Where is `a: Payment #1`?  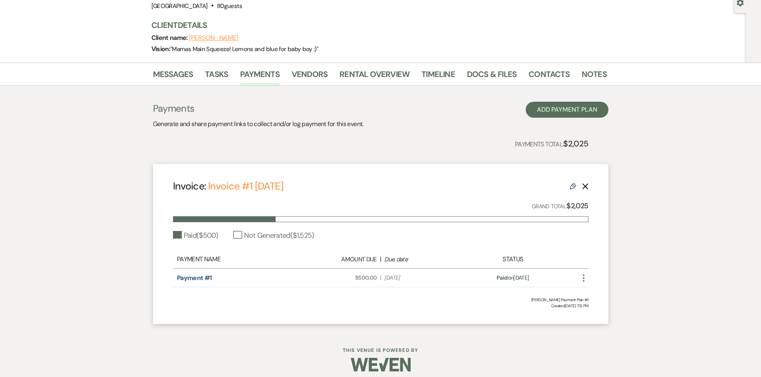
a: Payment #1 is located at coordinates (194, 278).